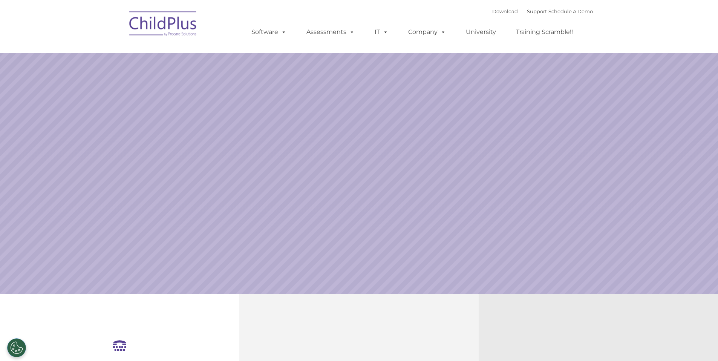  Describe the element at coordinates (570, 11) in the screenshot. I see `a: Schedule A Demo` at that location.